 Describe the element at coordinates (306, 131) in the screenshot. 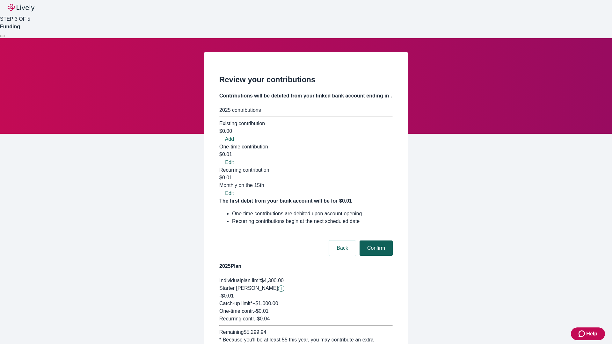

I see `div: $0.00` at that location.